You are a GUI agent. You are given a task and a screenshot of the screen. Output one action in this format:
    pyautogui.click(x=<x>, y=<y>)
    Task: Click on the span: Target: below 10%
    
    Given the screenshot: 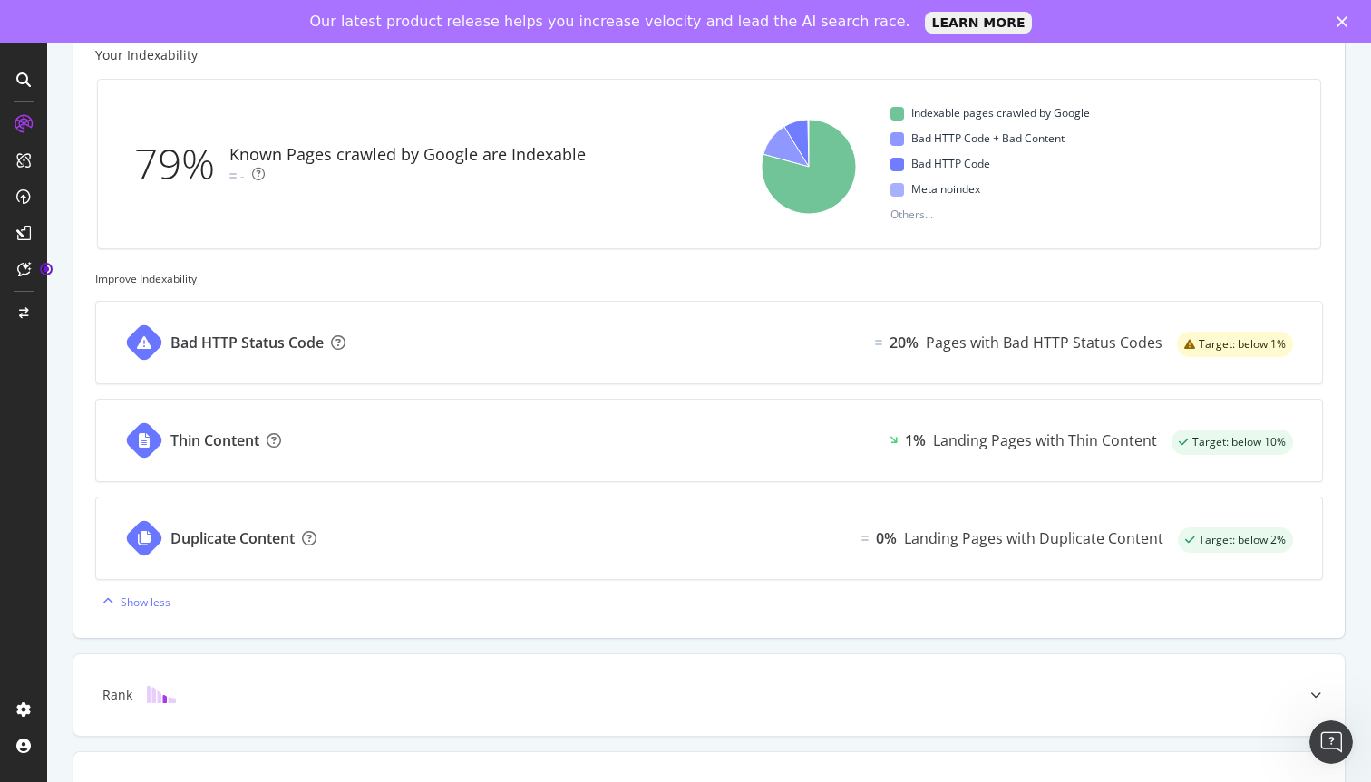 What is the action you would take?
    pyautogui.click(x=1239, y=442)
    